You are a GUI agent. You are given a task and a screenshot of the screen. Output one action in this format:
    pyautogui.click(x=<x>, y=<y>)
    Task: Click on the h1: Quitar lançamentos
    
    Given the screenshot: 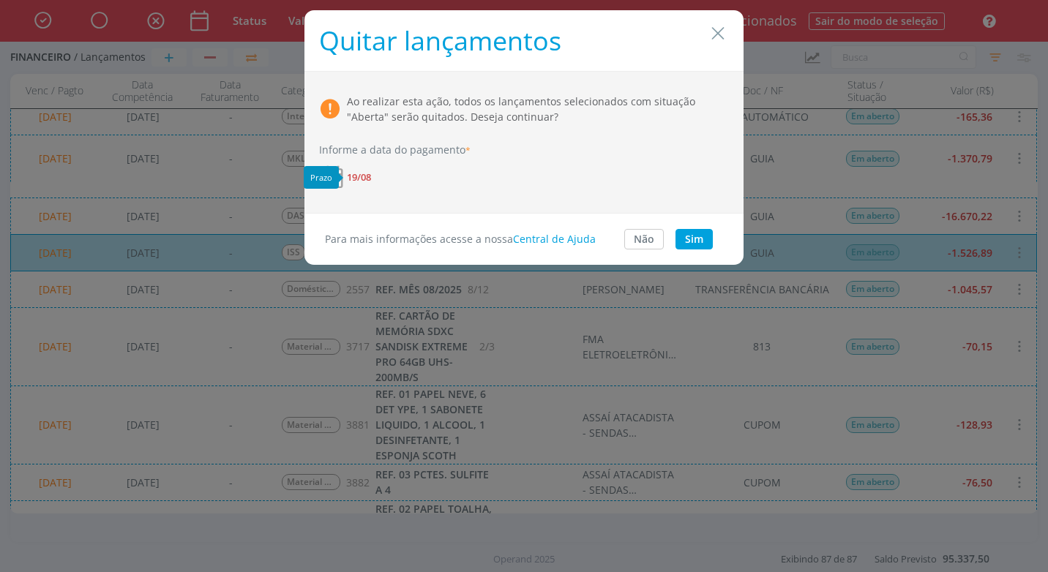 What is the action you would take?
    pyautogui.click(x=524, y=40)
    